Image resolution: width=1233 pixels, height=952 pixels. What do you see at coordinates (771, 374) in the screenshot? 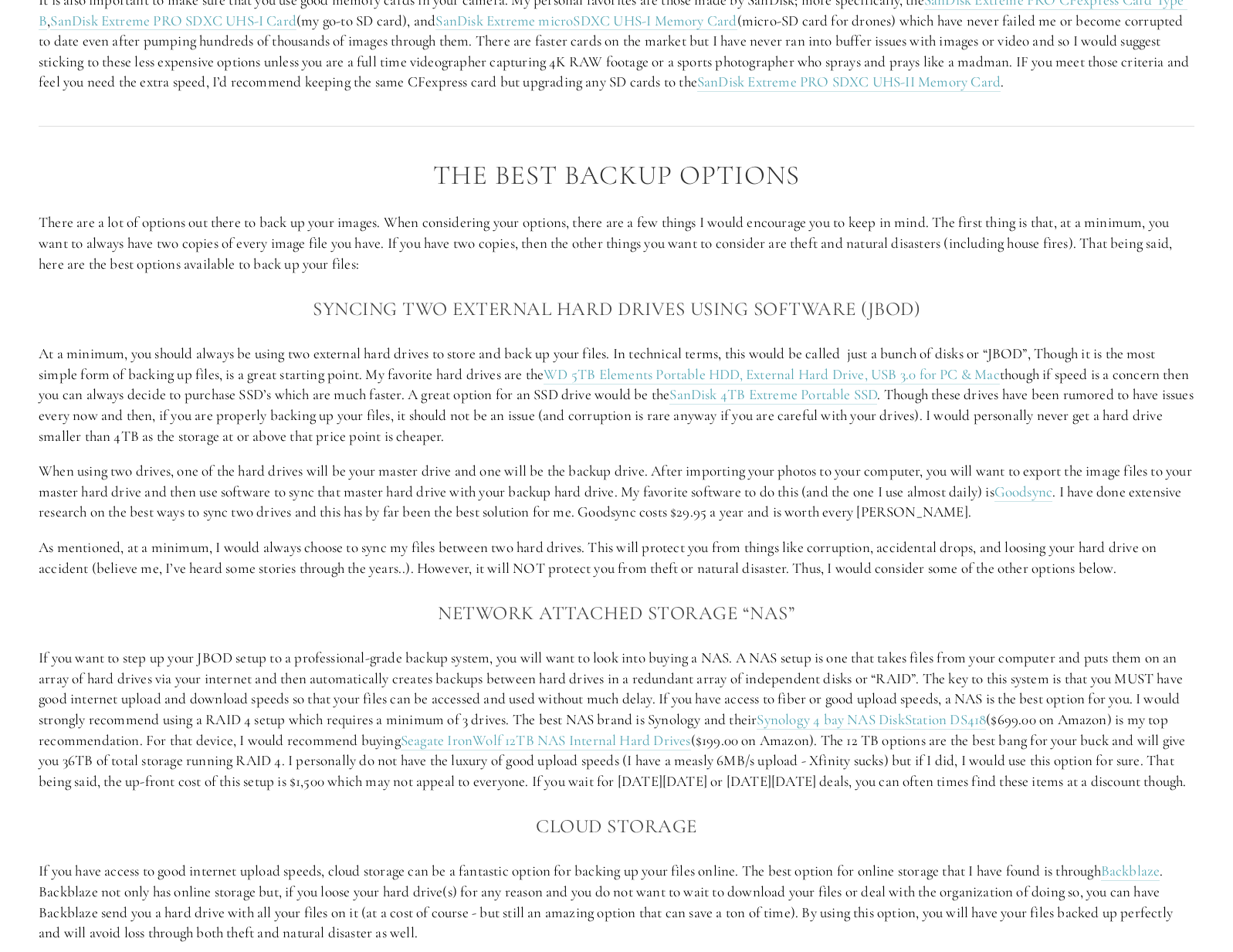
I see `a: WD 5TB Elements Portable HDD, External Hard Drive, USB 3.0 for PC & Mac` at bounding box center [771, 374].